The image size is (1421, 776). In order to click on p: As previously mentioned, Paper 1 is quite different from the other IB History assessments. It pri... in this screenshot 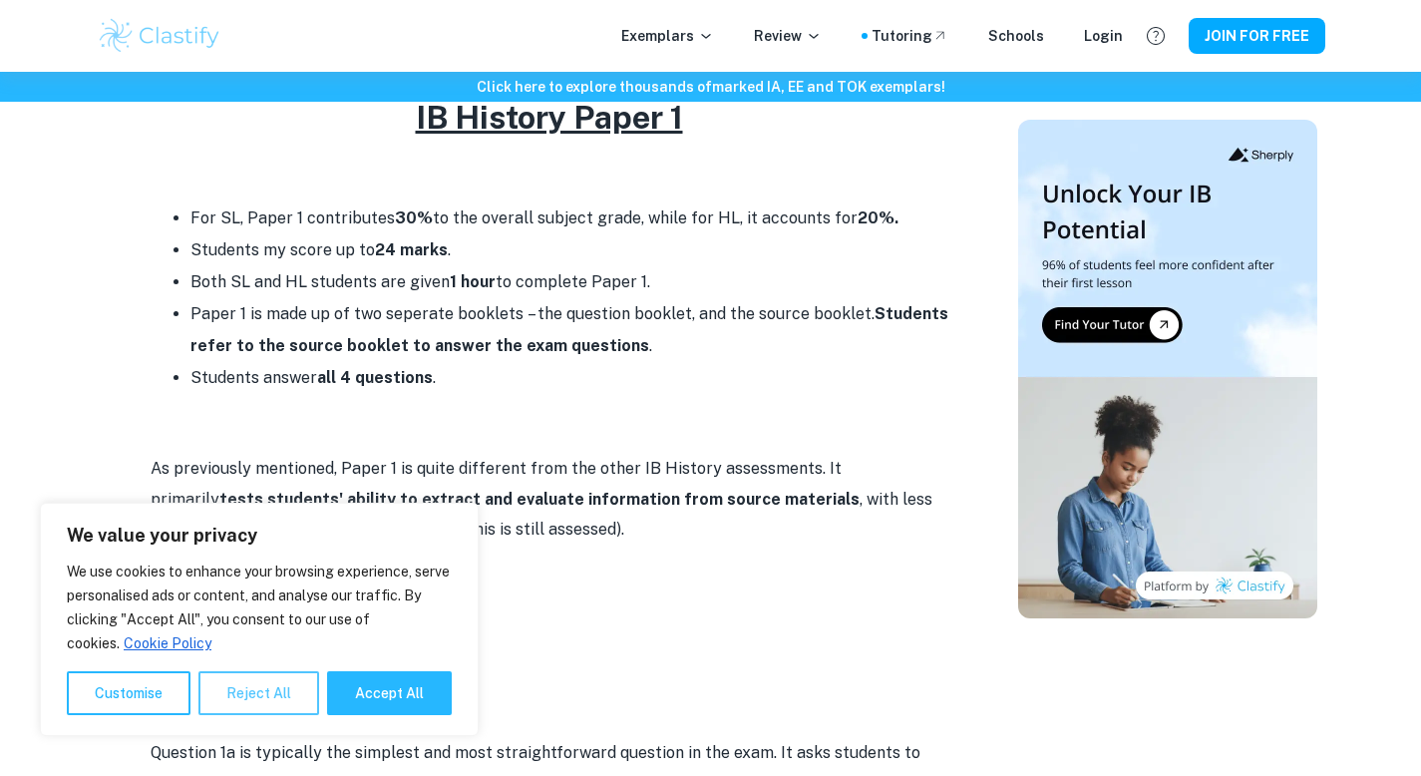, I will do `click(550, 499)`.